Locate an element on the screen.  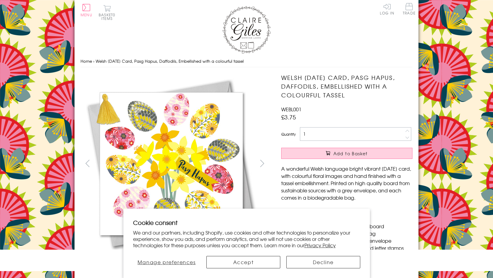
h2: Cookie consent is located at coordinates (247, 223).